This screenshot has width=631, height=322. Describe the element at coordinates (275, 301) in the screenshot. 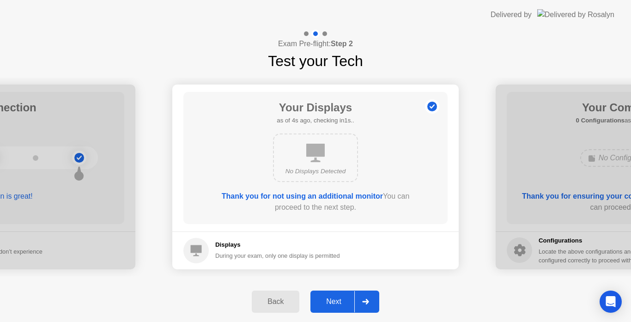

I see `div: Back` at that location.